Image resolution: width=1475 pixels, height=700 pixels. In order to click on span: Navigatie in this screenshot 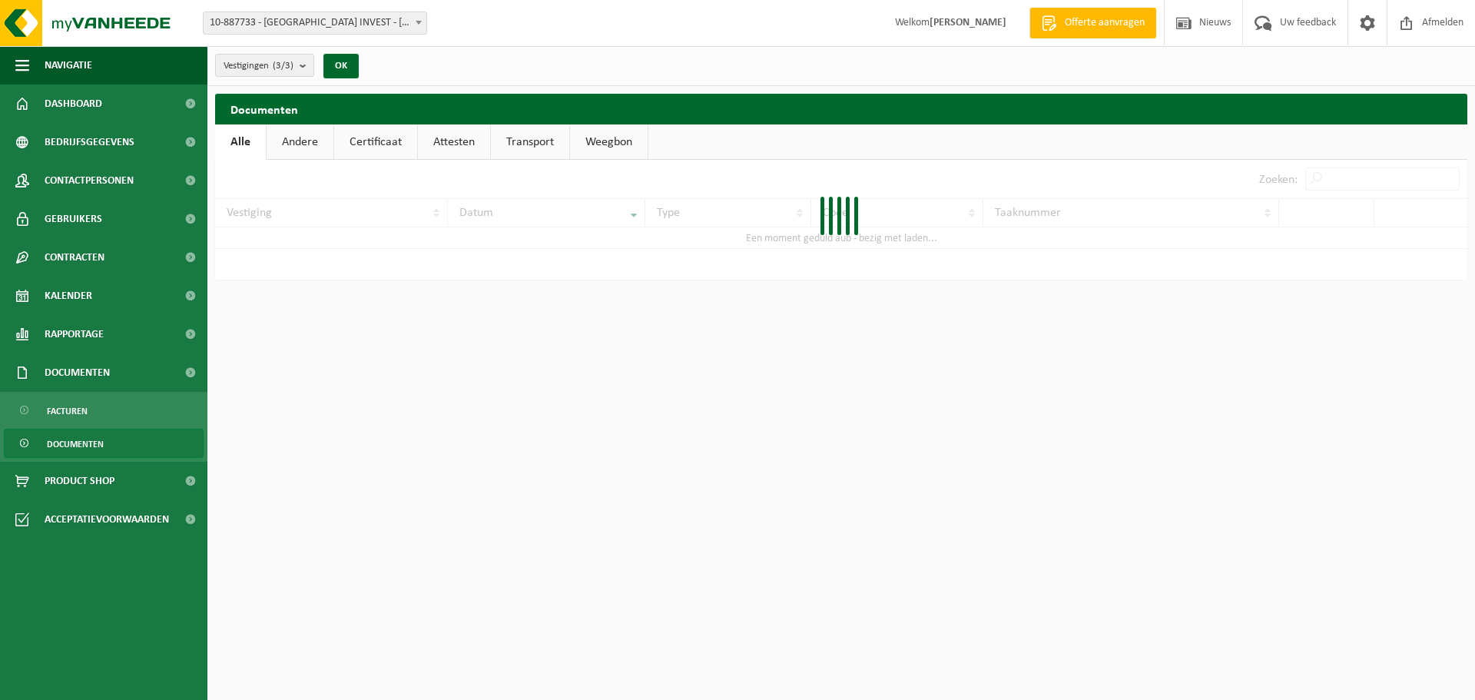, I will do `click(68, 65)`.